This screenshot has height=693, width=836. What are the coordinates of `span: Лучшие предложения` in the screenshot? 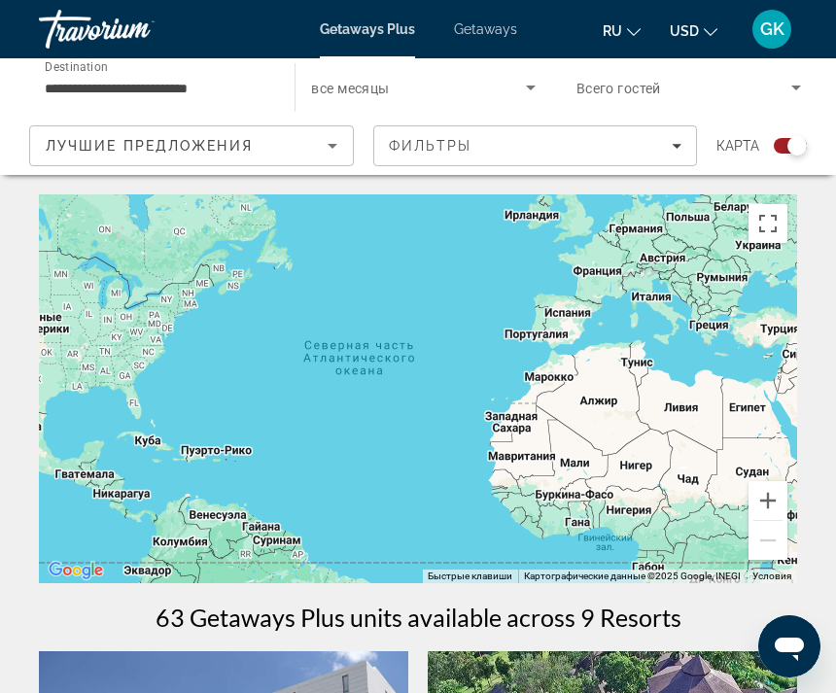 It's located at (149, 146).